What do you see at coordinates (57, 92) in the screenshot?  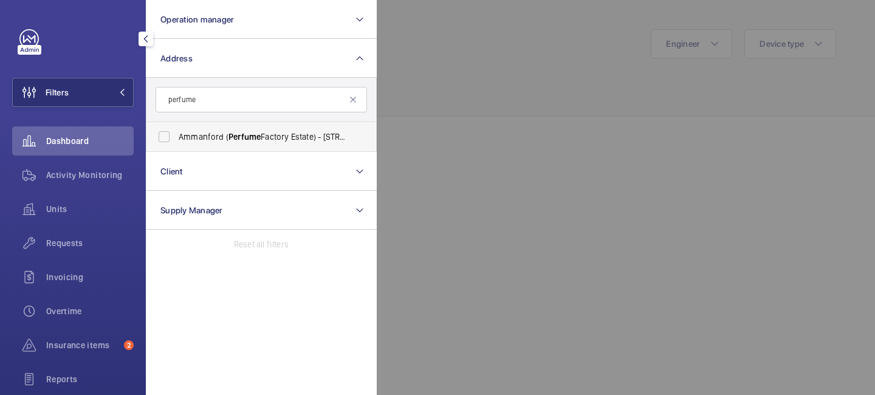 I see `span: Filters` at bounding box center [57, 92].